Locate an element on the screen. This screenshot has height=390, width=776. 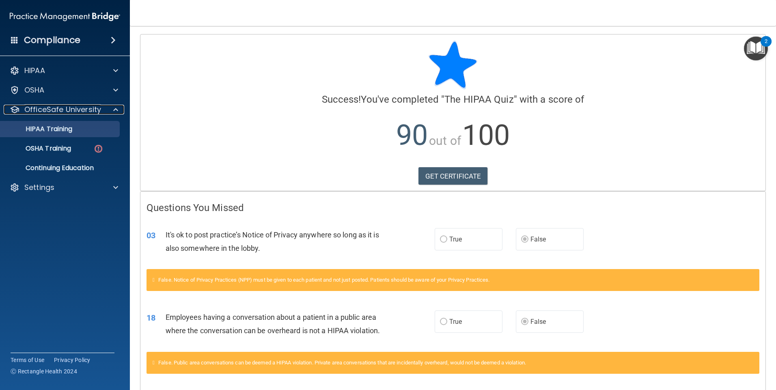
a: HIPAA is located at coordinates (64, 71).